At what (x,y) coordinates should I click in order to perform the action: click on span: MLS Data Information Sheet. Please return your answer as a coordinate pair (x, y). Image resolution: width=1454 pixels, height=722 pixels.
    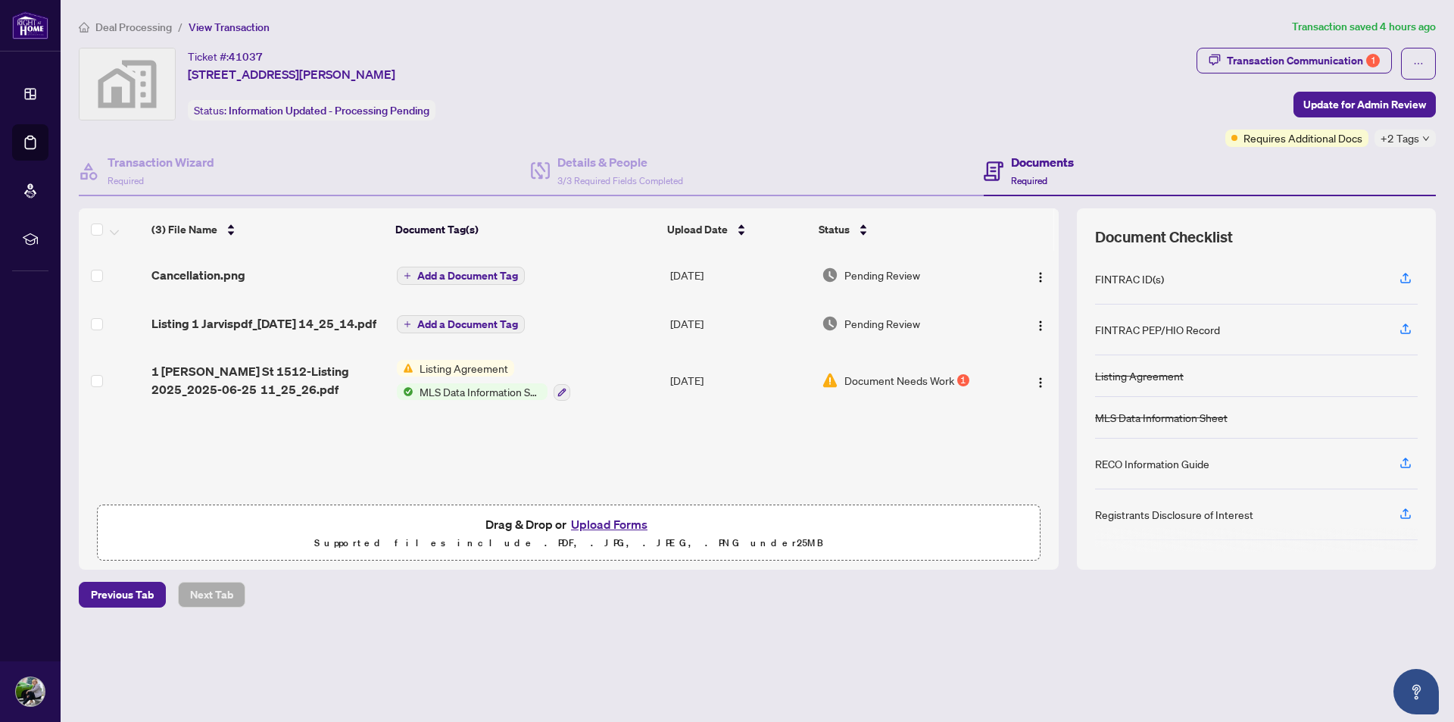
    Looking at the image, I should click on (480, 391).